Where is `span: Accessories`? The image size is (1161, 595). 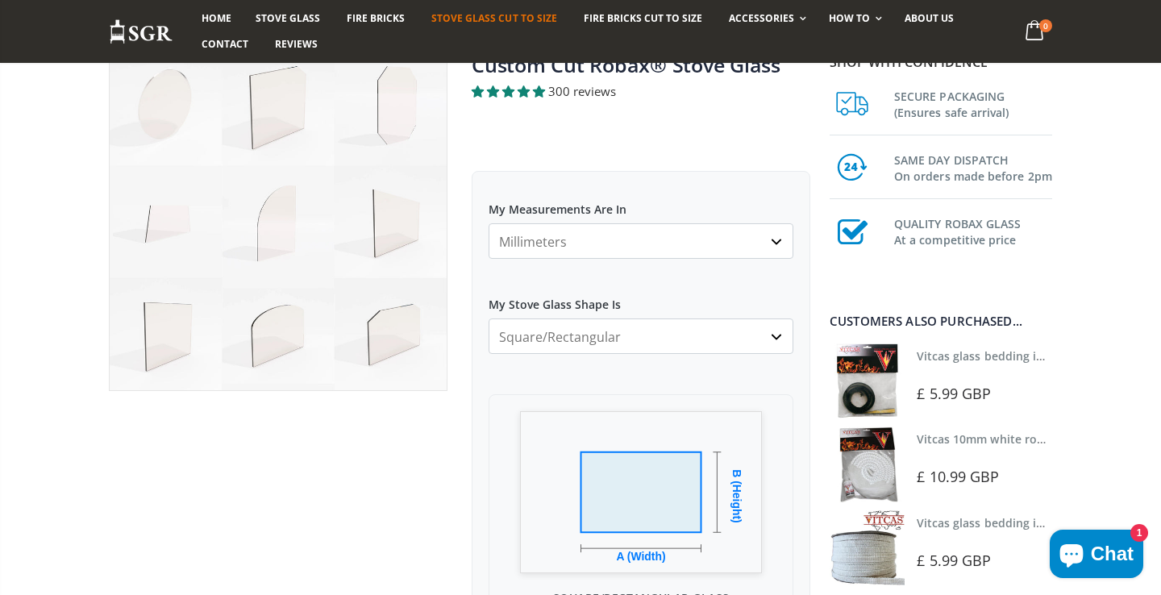
span: Accessories is located at coordinates (761, 18).